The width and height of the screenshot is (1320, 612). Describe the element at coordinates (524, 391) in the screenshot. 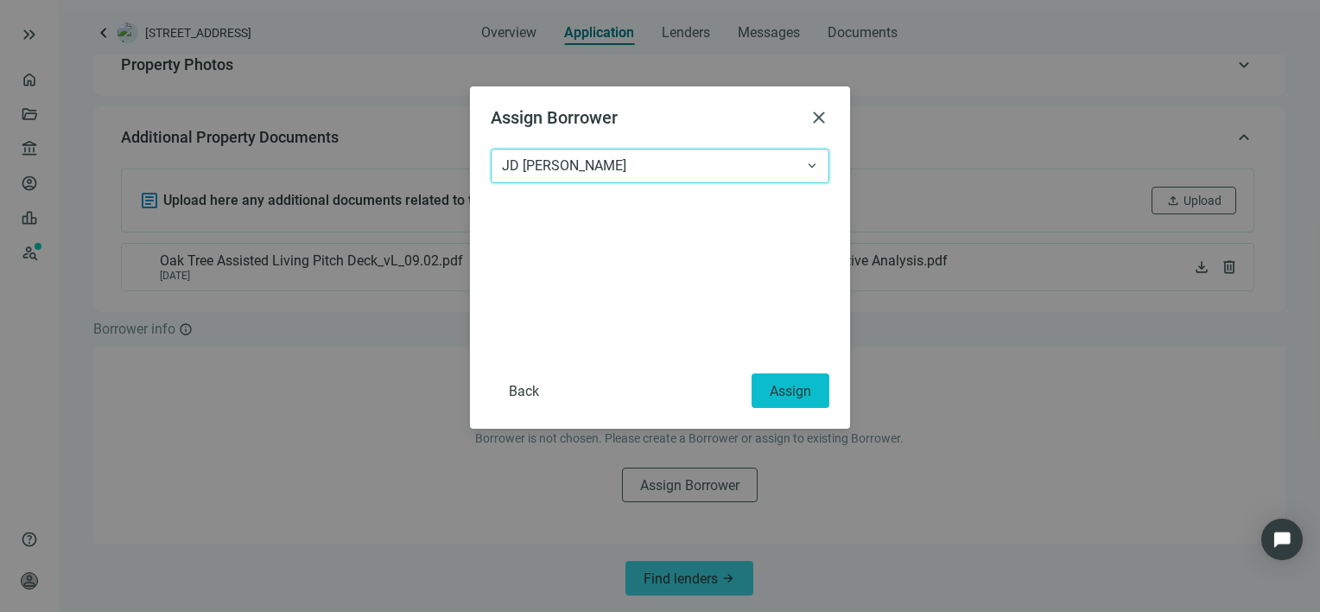

I see `button: Back` at that location.